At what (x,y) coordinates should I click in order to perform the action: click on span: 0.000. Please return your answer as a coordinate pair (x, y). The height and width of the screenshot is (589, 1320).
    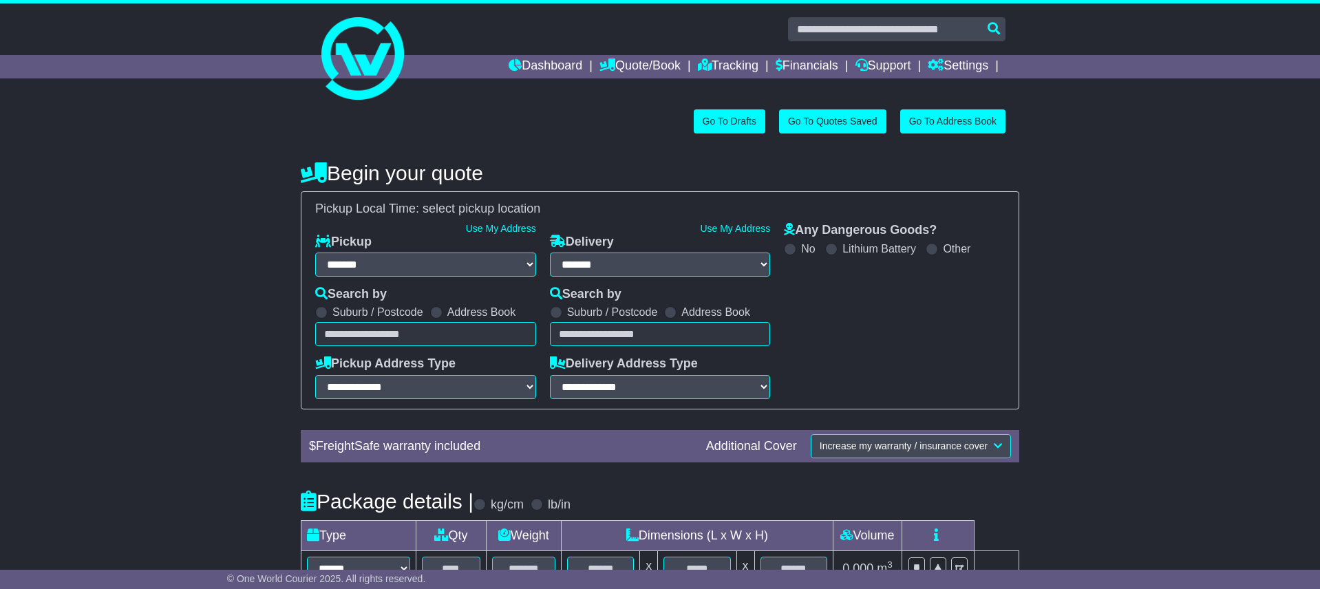
    Looking at the image, I should click on (858, 569).